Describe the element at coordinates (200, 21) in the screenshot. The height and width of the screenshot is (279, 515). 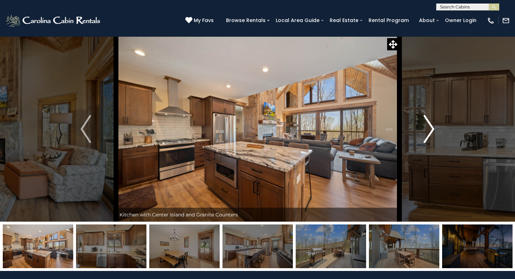
I see `a: My Favs` at that location.